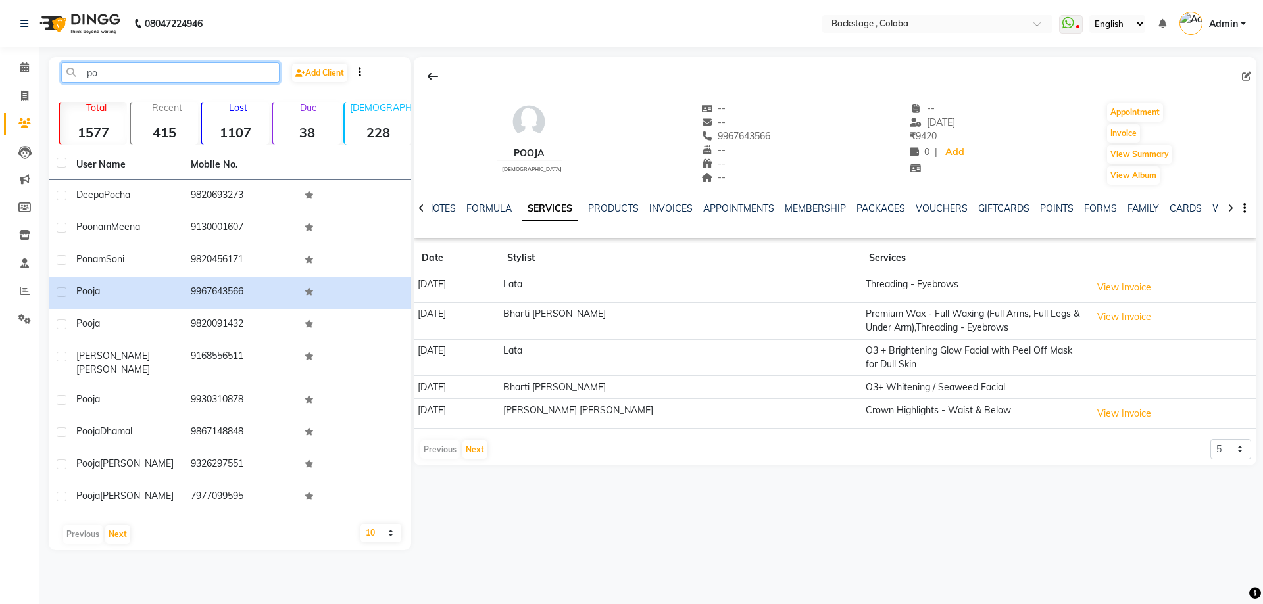  Describe the element at coordinates (115, 259) in the screenshot. I see `span: Soni` at that location.